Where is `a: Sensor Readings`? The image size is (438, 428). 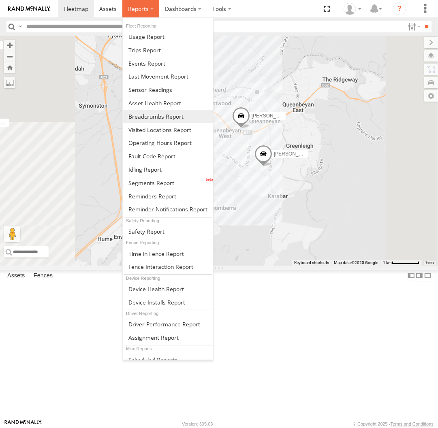
a: Sensor Readings is located at coordinates (168, 90).